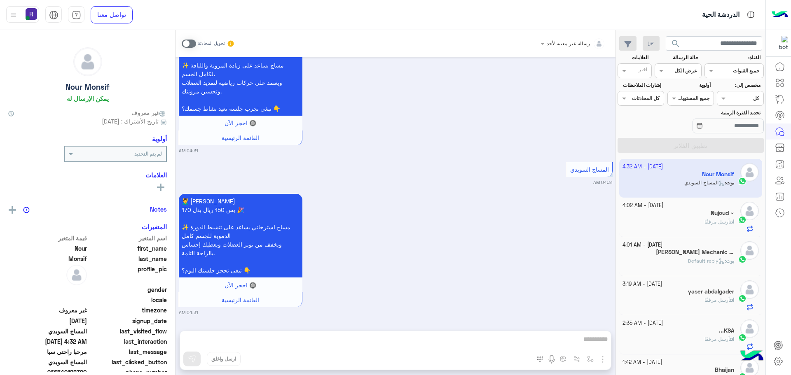  I want to click on span: last_name, so click(128, 259).